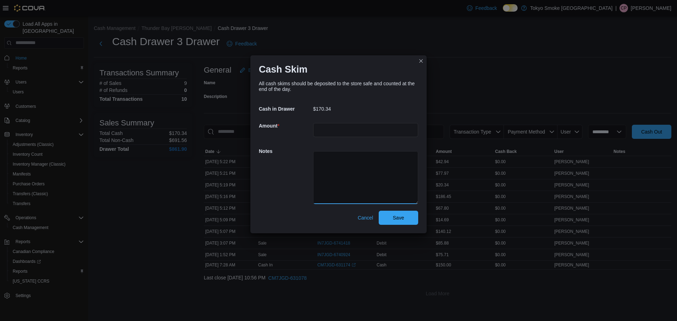 The width and height of the screenshot is (677, 321). What do you see at coordinates (399, 218) in the screenshot?
I see `span: Save` at bounding box center [399, 218].